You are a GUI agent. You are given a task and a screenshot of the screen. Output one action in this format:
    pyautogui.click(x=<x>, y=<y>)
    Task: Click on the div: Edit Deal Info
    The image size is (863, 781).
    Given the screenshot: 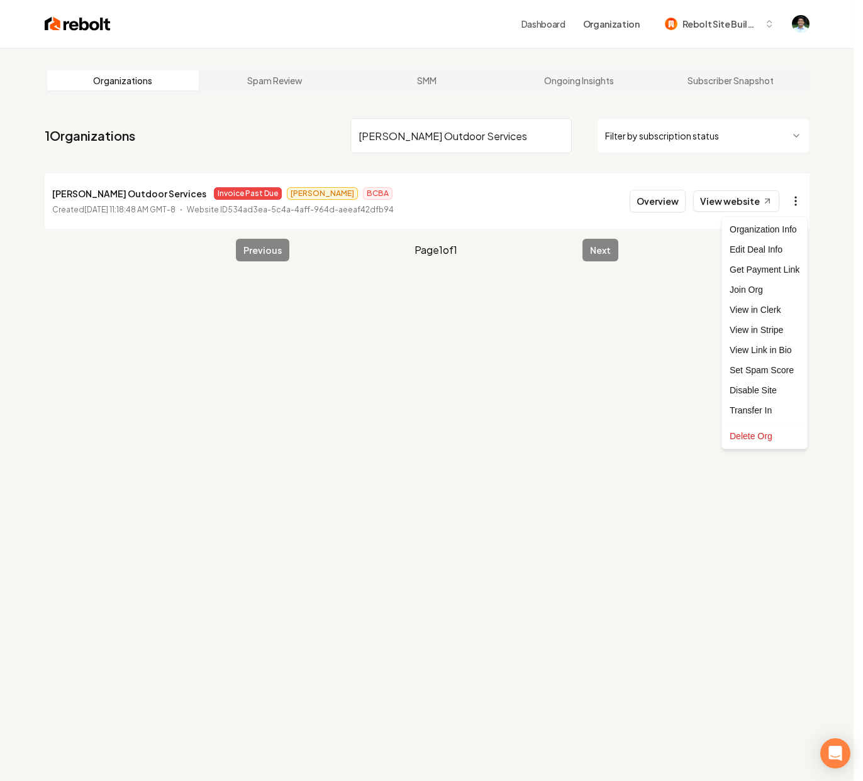 What is the action you would take?
    pyautogui.click(x=764, y=250)
    